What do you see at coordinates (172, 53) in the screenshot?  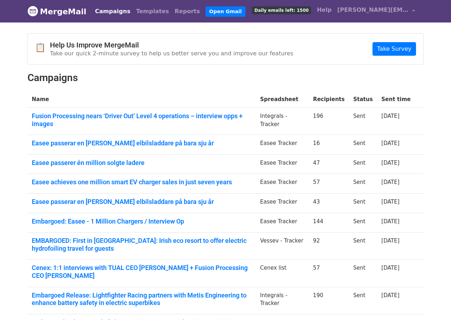 I see `p: Take our quick 2-minute survey to help us better serve you and improve our features` at bounding box center [172, 53].